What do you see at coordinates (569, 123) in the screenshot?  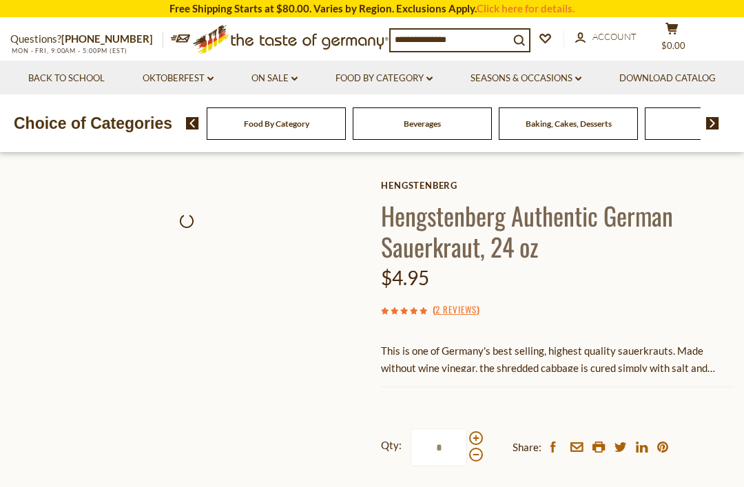 I see `span: Baking, Cakes, Desserts` at bounding box center [569, 123].